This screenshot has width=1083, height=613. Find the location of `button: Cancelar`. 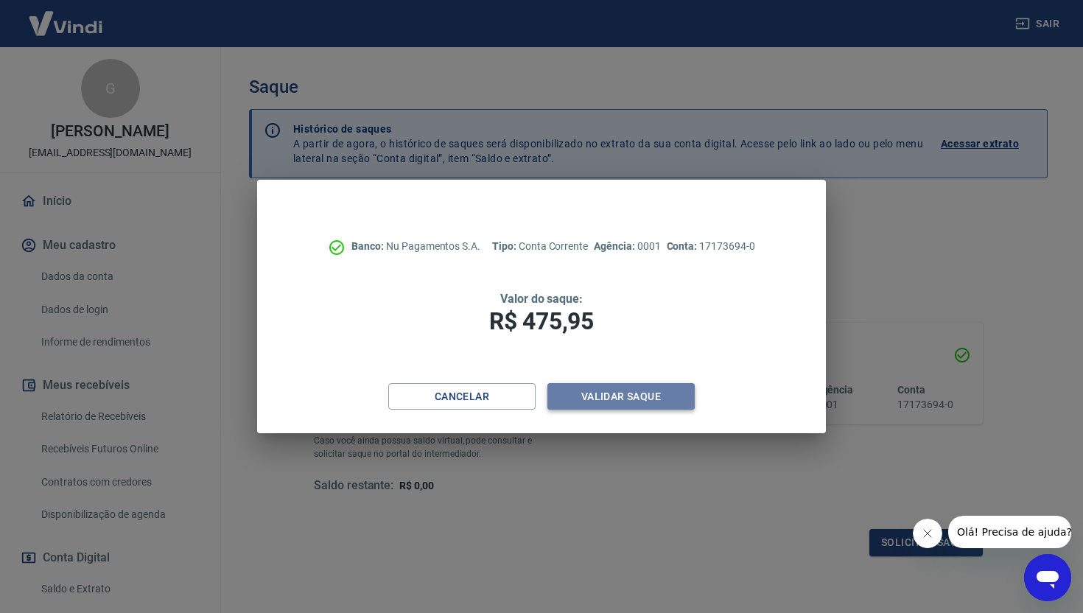

button: Cancelar is located at coordinates (462, 396).